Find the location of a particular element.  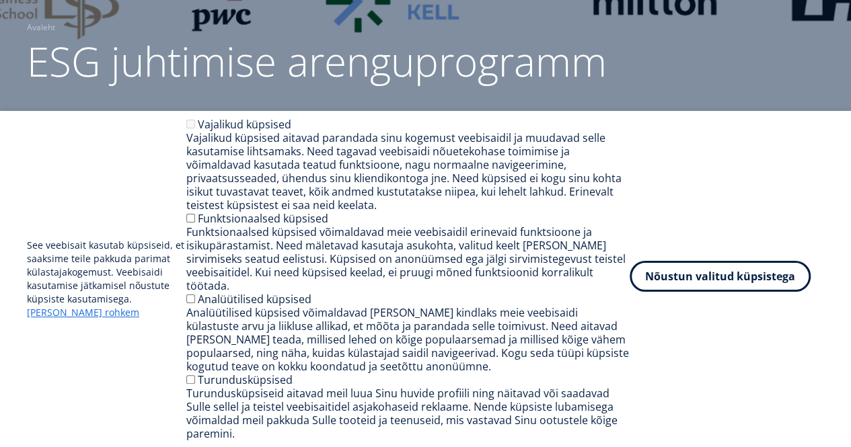

div: Turundusküpsiseid aitavad meil luua Sinu huvide profiili ning näitavad või saadavad Sulle sellel ... is located at coordinates (408, 414).